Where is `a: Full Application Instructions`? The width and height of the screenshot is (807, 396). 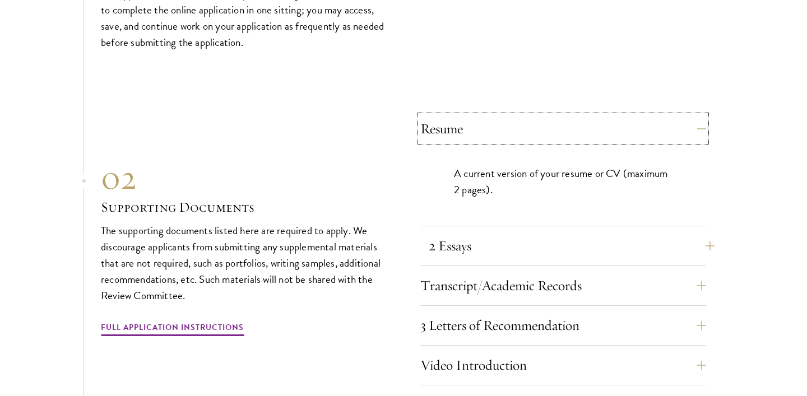
a: Full Application Instructions is located at coordinates (172, 329).